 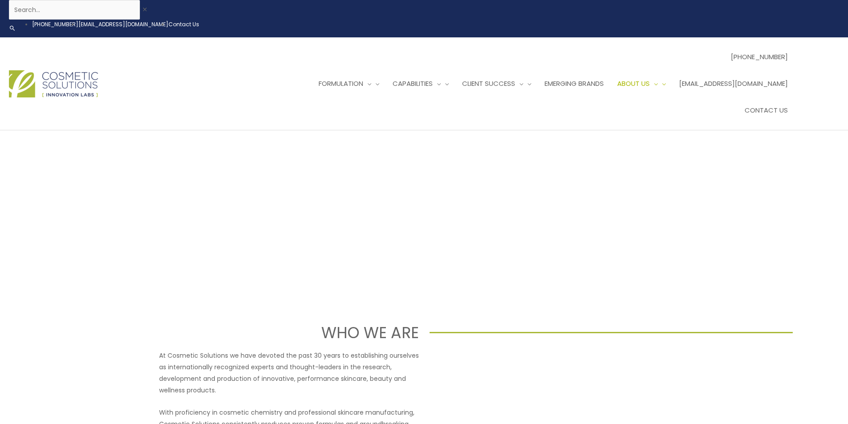 I want to click on p: At Cosmetic Solutions we have devoted the past 30 years to establishing ourselves as internationa..., so click(x=289, y=373).